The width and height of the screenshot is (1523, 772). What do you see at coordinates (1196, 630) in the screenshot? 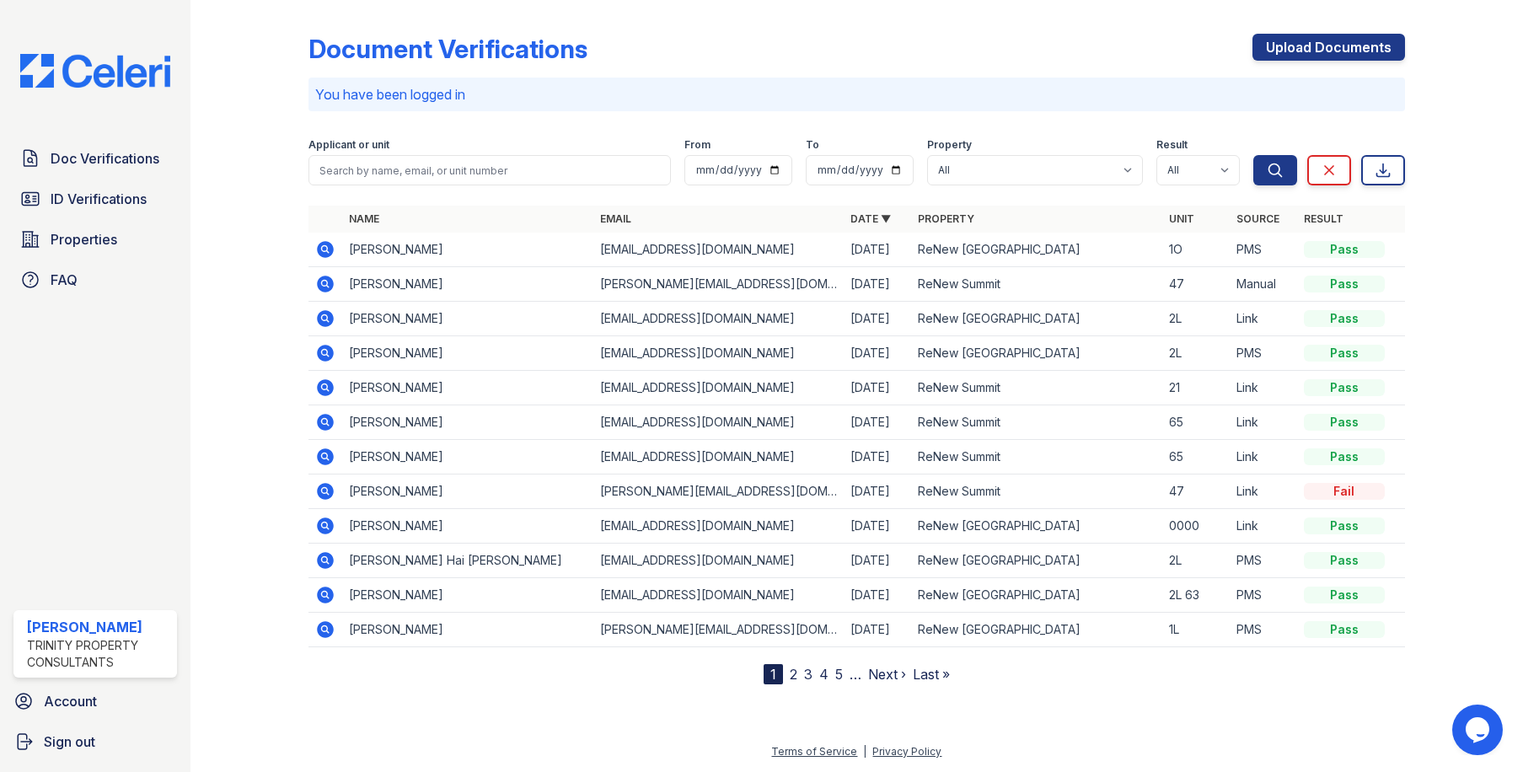
I see `td: 1L` at bounding box center [1196, 630].